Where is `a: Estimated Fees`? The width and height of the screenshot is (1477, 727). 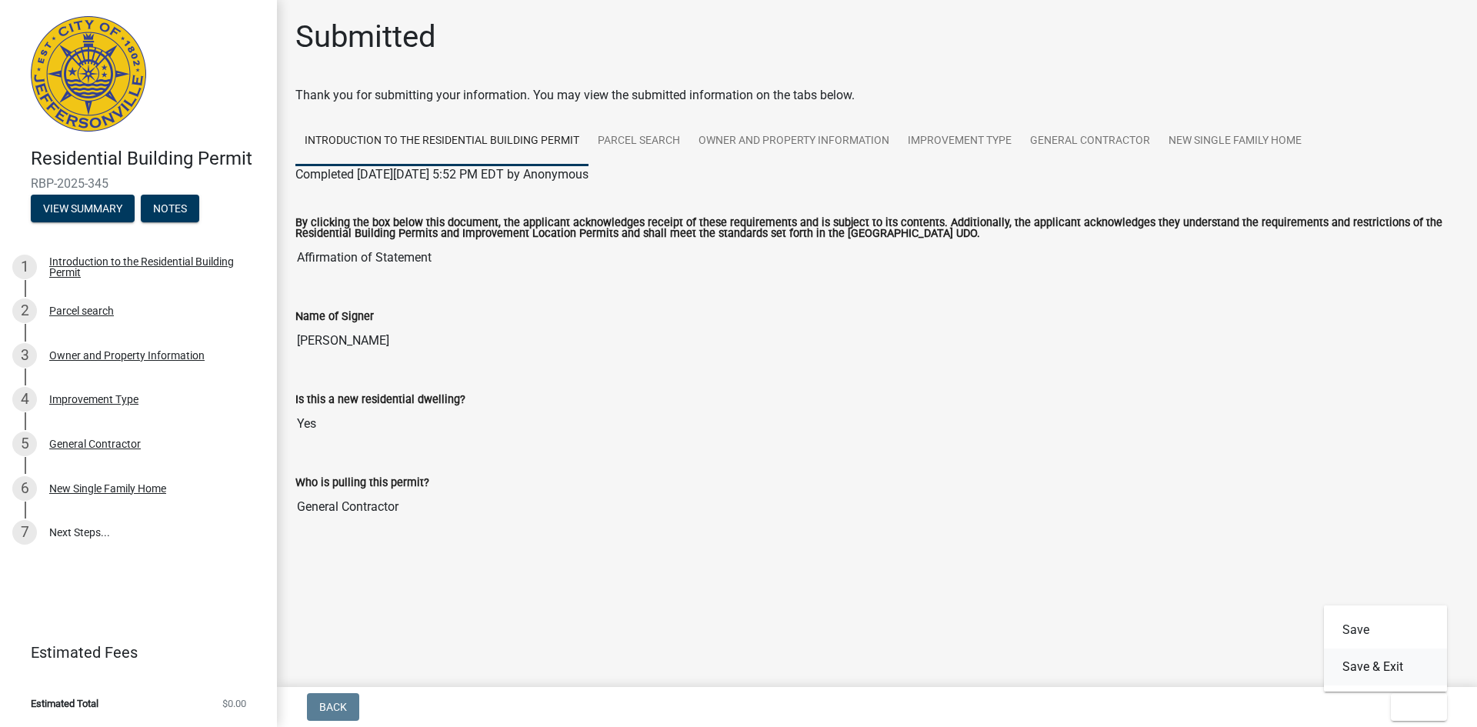
a: Estimated Fees is located at coordinates (132, 652).